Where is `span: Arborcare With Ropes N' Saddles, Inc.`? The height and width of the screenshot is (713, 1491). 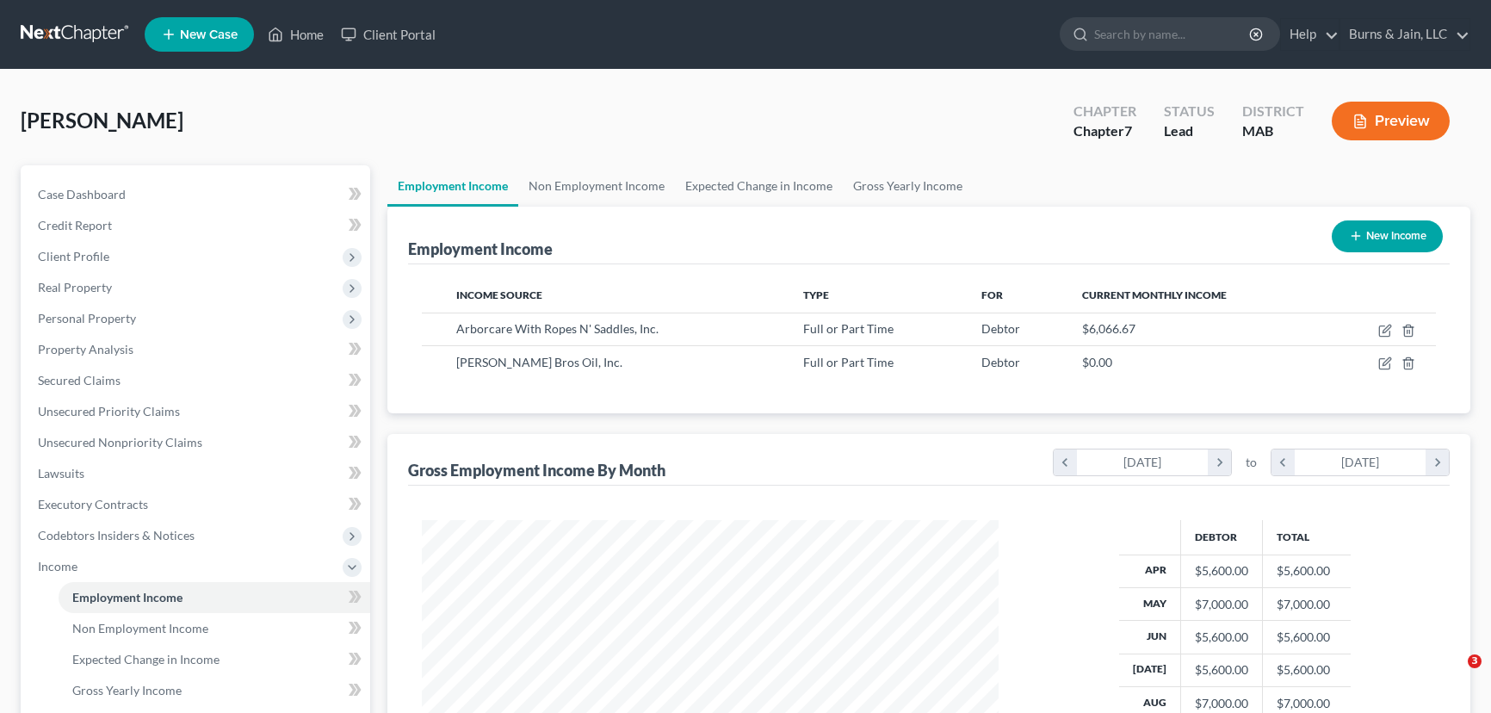 span: Arborcare With Ropes N' Saddles, Inc. is located at coordinates (557, 328).